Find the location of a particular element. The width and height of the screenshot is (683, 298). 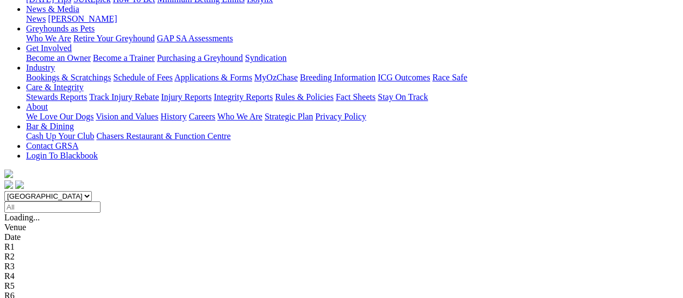

a: Strategic Plan is located at coordinates (289, 116).